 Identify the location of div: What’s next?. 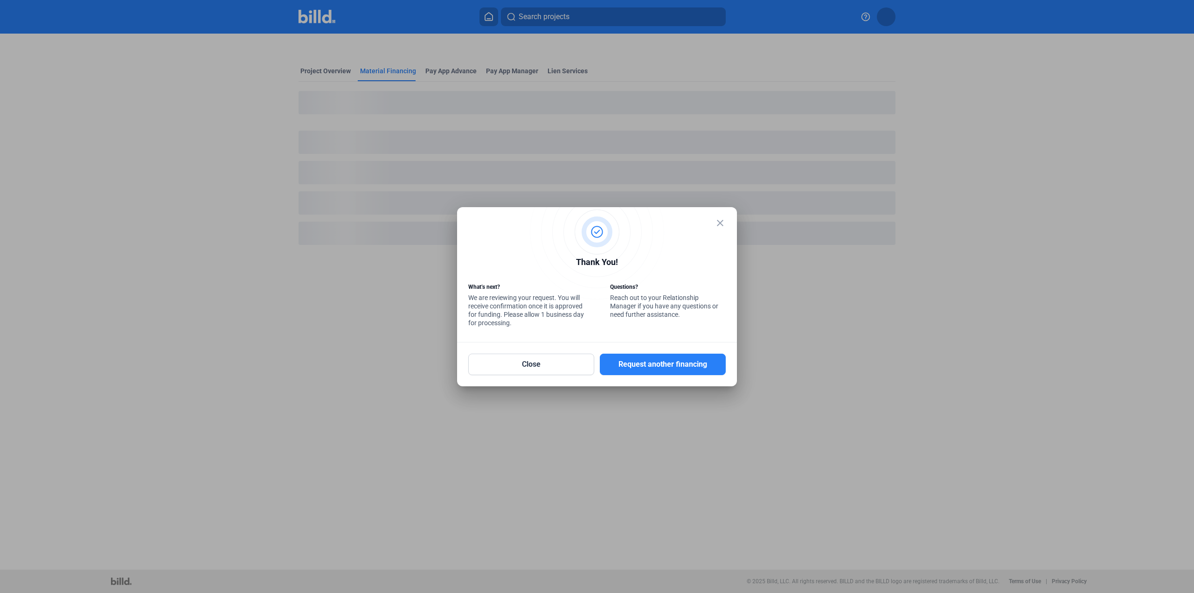
(526, 288).